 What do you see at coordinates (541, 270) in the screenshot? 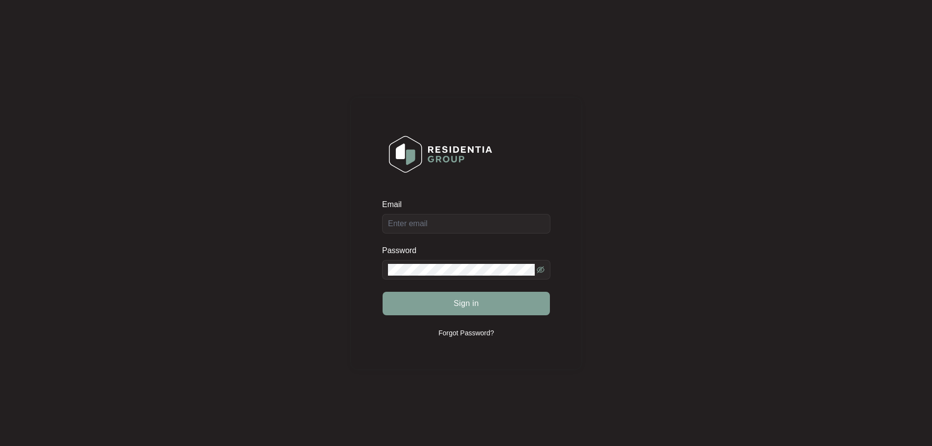
I see `span: eye-invisible` at bounding box center [541, 270].